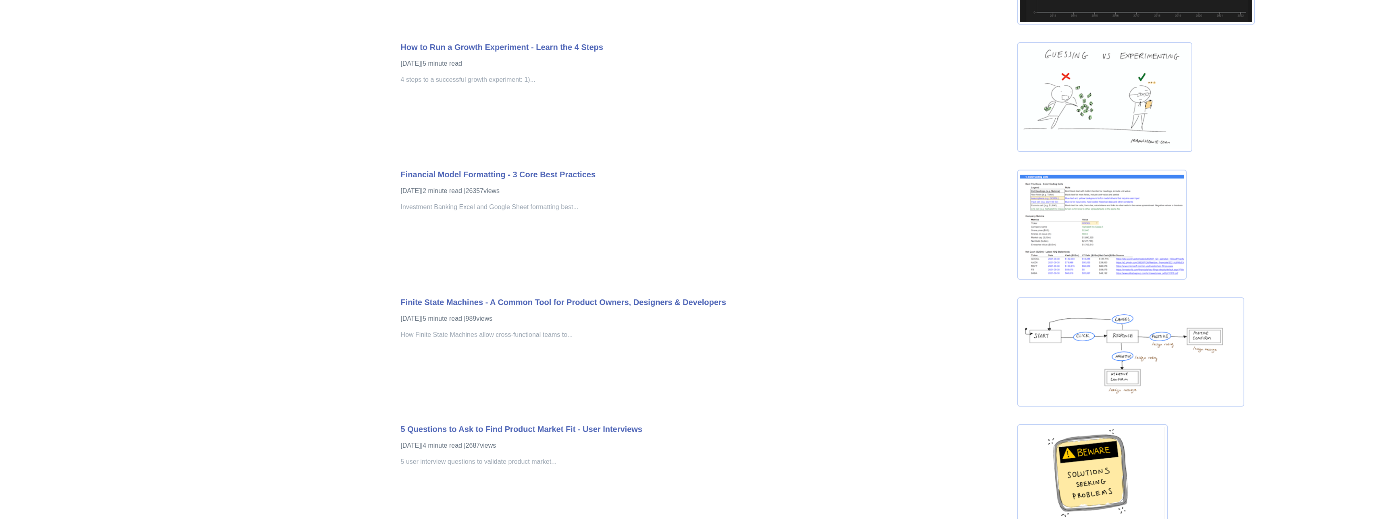 The image size is (1381, 519). What do you see at coordinates (498, 175) in the screenshot?
I see `a: Financial Model Formatting - 3 Core Best Practices` at bounding box center [498, 175].